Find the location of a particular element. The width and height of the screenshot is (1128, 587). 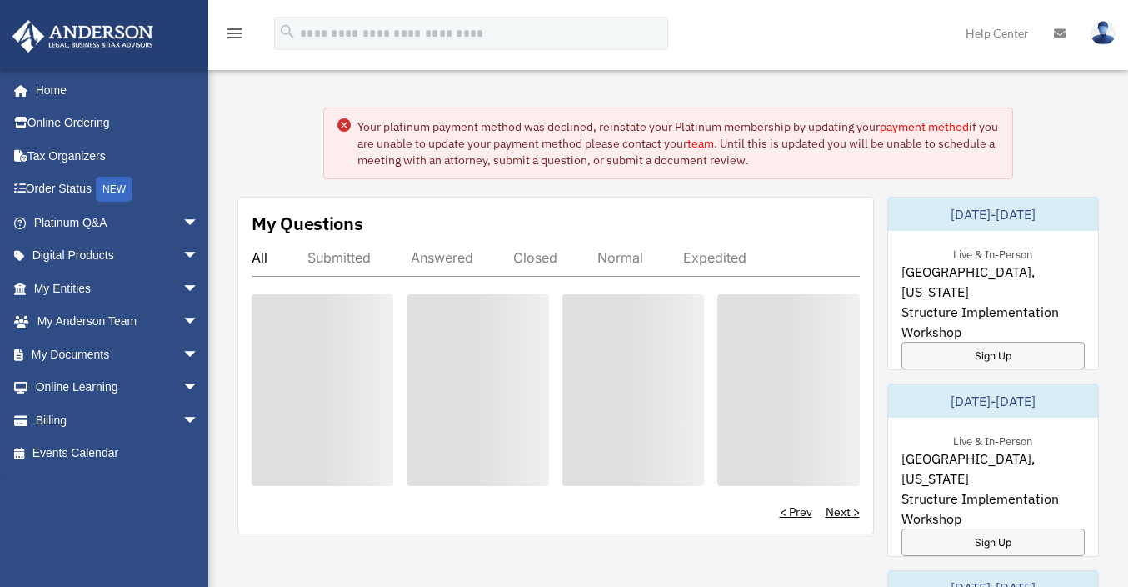

a: payment method is located at coordinates (924, 127).